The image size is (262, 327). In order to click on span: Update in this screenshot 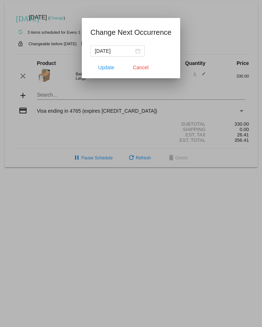, I will do `click(106, 67)`.